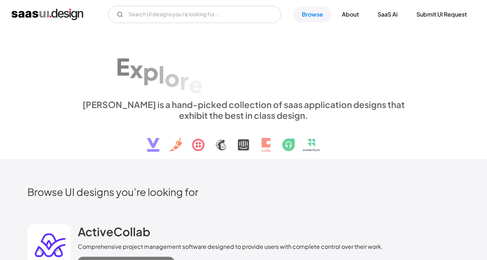 This screenshot has width=487, height=260. Describe the element at coordinates (194, 14) in the screenshot. I see `form: Email Form` at that location.